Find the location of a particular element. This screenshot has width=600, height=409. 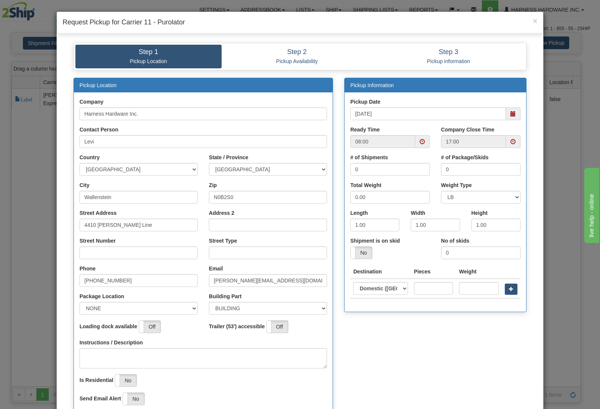

a: Step 3 Pickup information is located at coordinates (449, 56).